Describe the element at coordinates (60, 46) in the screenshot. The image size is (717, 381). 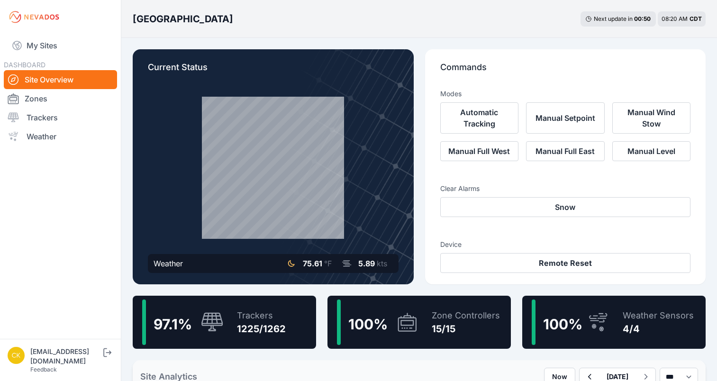
I see `a: My Sites` at that location.